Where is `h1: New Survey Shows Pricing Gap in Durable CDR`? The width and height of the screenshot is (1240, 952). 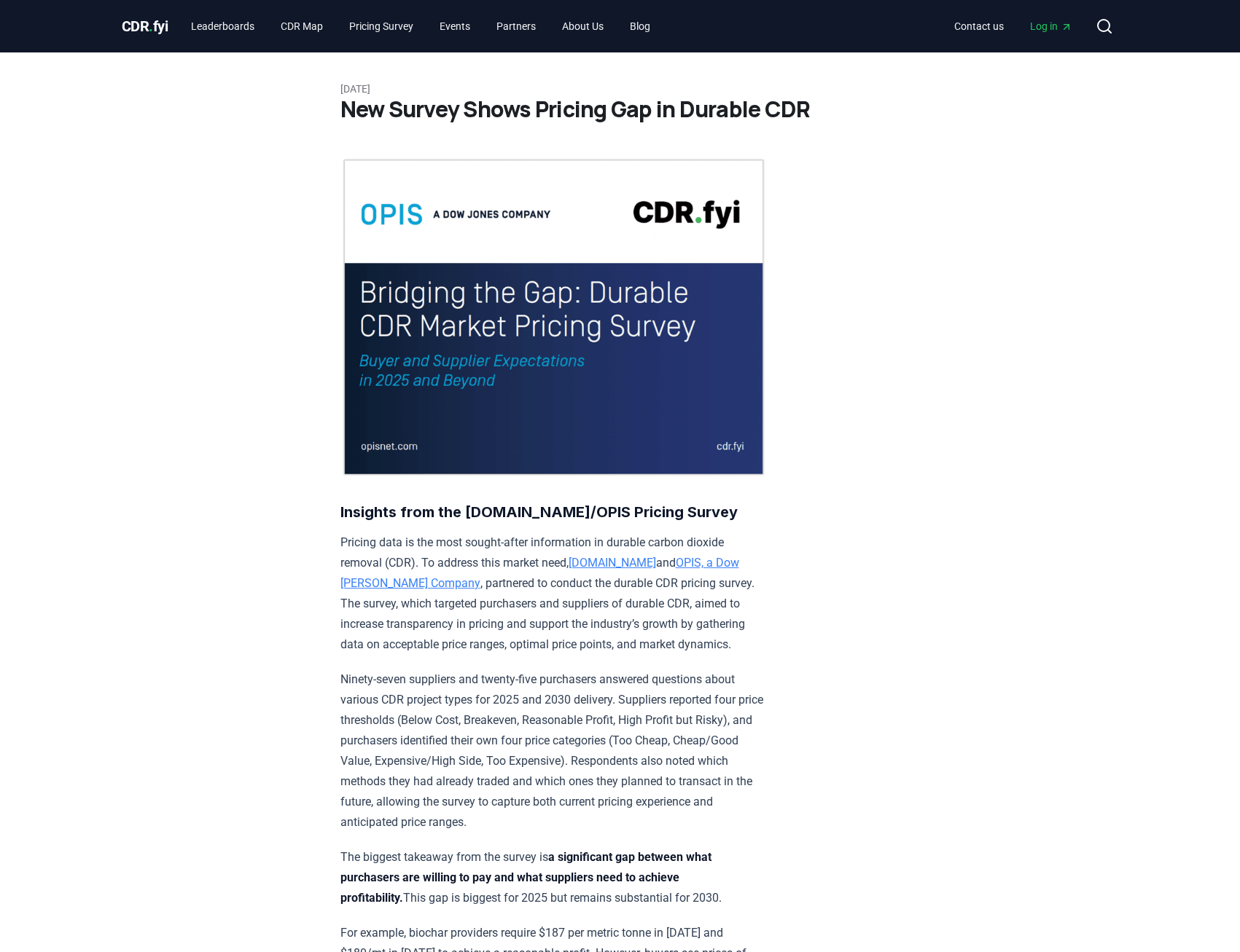 h1: New Survey Shows Pricing Gap in Durable CDR is located at coordinates (620, 109).